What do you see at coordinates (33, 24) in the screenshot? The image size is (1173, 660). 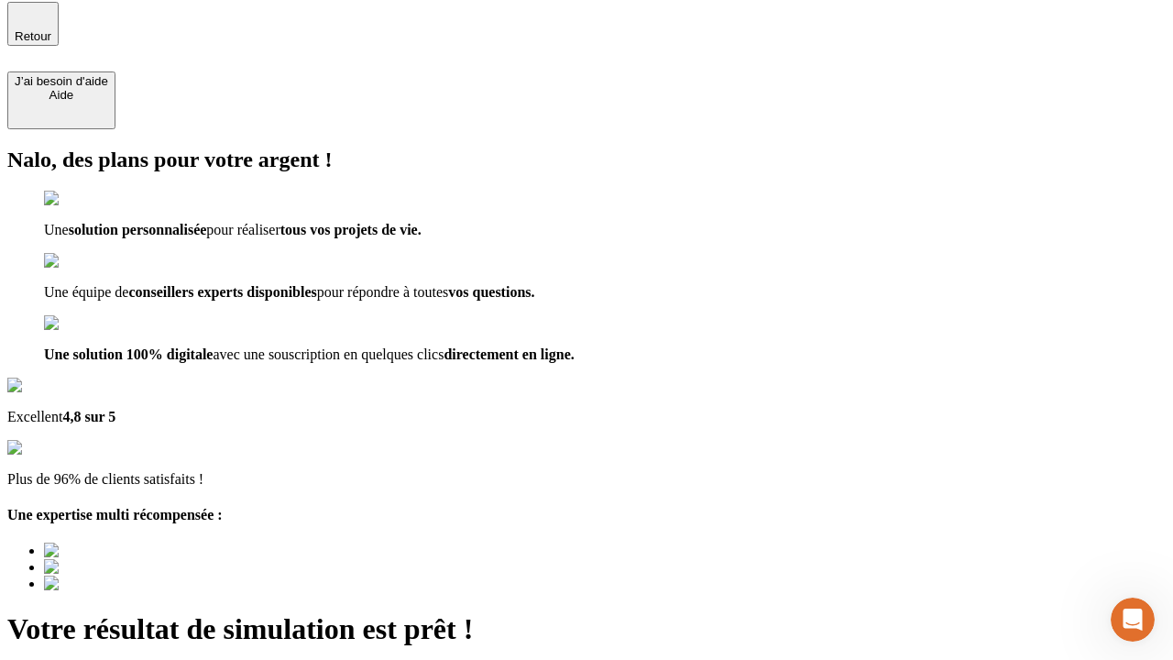 I see `button: Retour` at bounding box center [33, 24].